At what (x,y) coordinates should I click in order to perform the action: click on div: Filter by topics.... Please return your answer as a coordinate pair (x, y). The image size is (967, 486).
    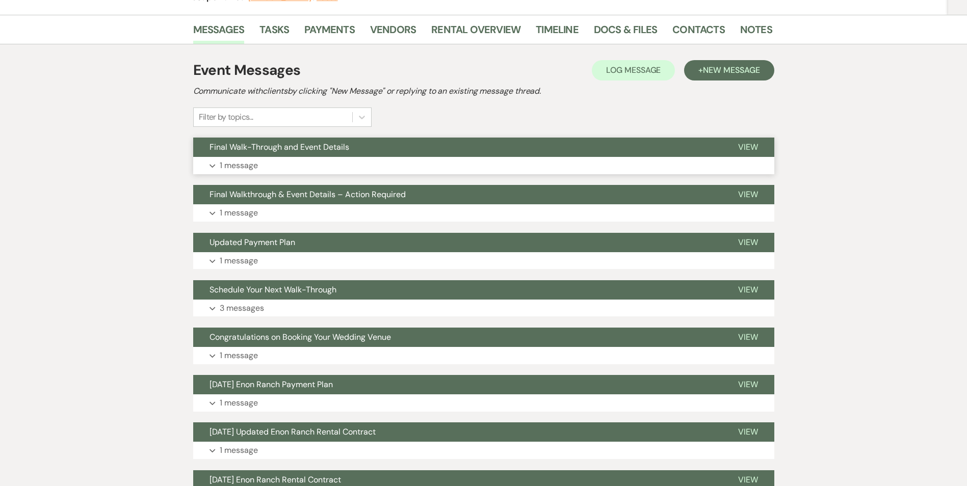
    Looking at the image, I should click on (226, 117).